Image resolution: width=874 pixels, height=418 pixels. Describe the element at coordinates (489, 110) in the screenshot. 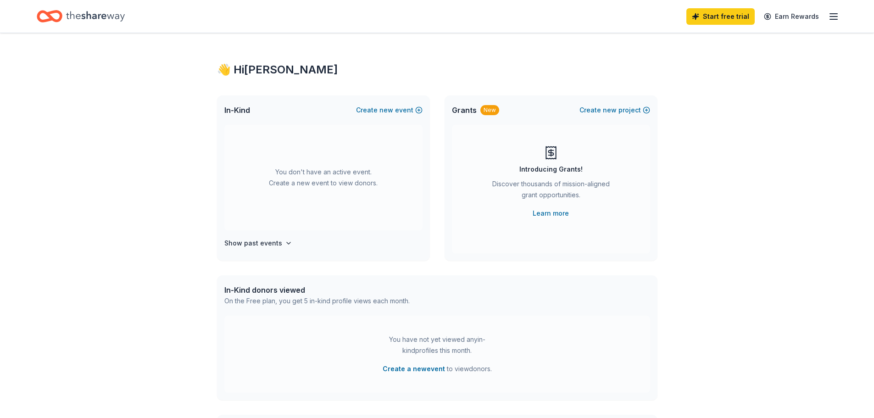

I see `div: New` at that location.